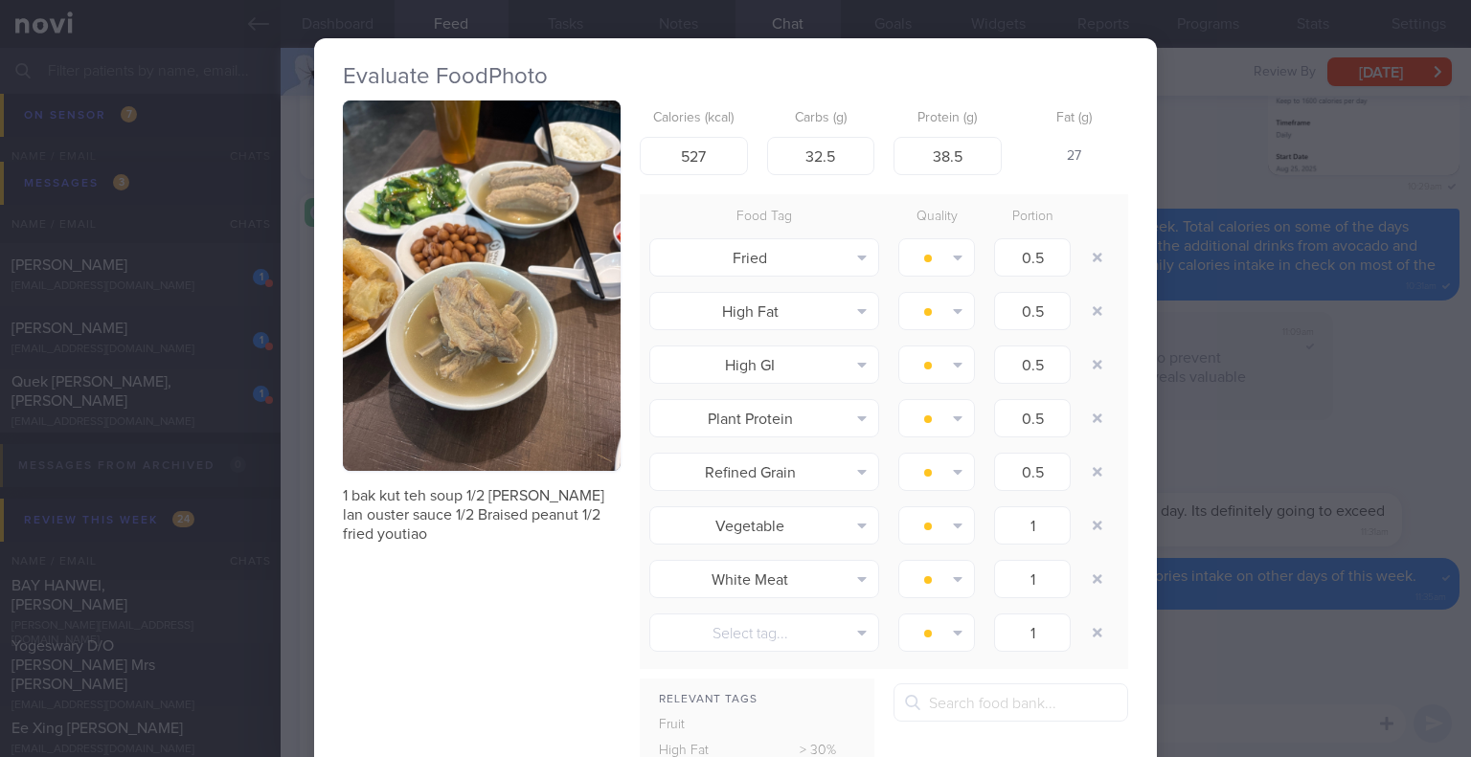 Image resolution: width=1471 pixels, height=757 pixels. Describe the element at coordinates (764, 526) in the screenshot. I see `button: Vegetable` at that location.